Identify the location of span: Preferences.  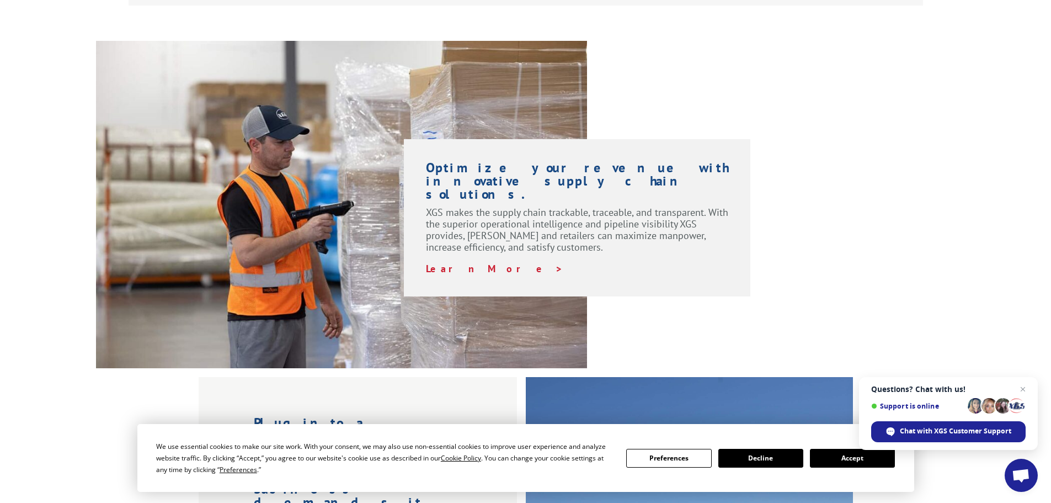
(238, 469).